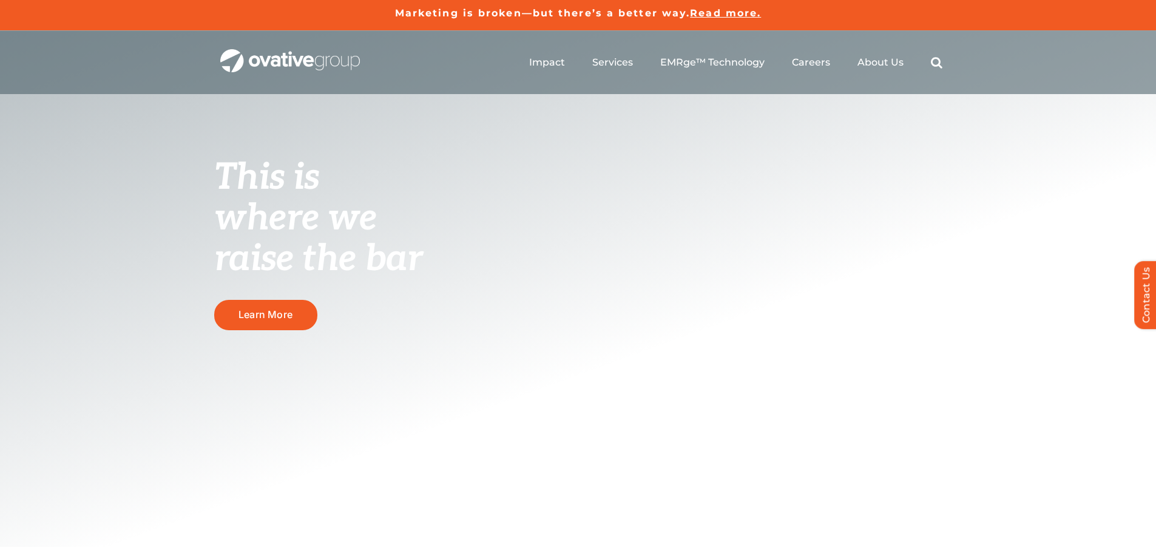  Describe the element at coordinates (265, 314) in the screenshot. I see `span: Learn More` at that location.